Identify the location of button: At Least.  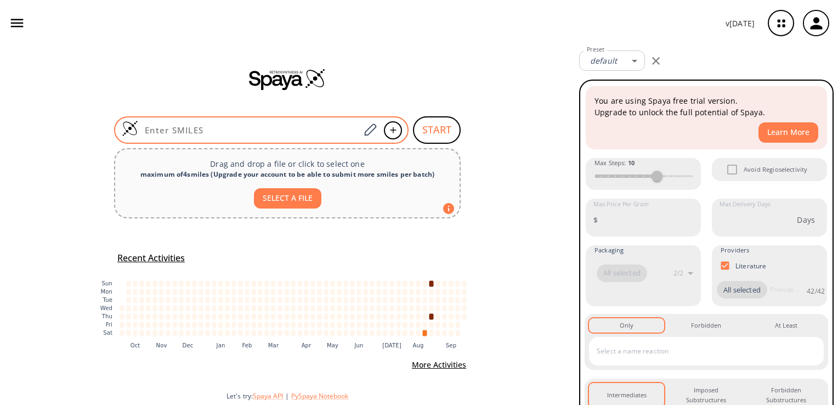
(786, 325).